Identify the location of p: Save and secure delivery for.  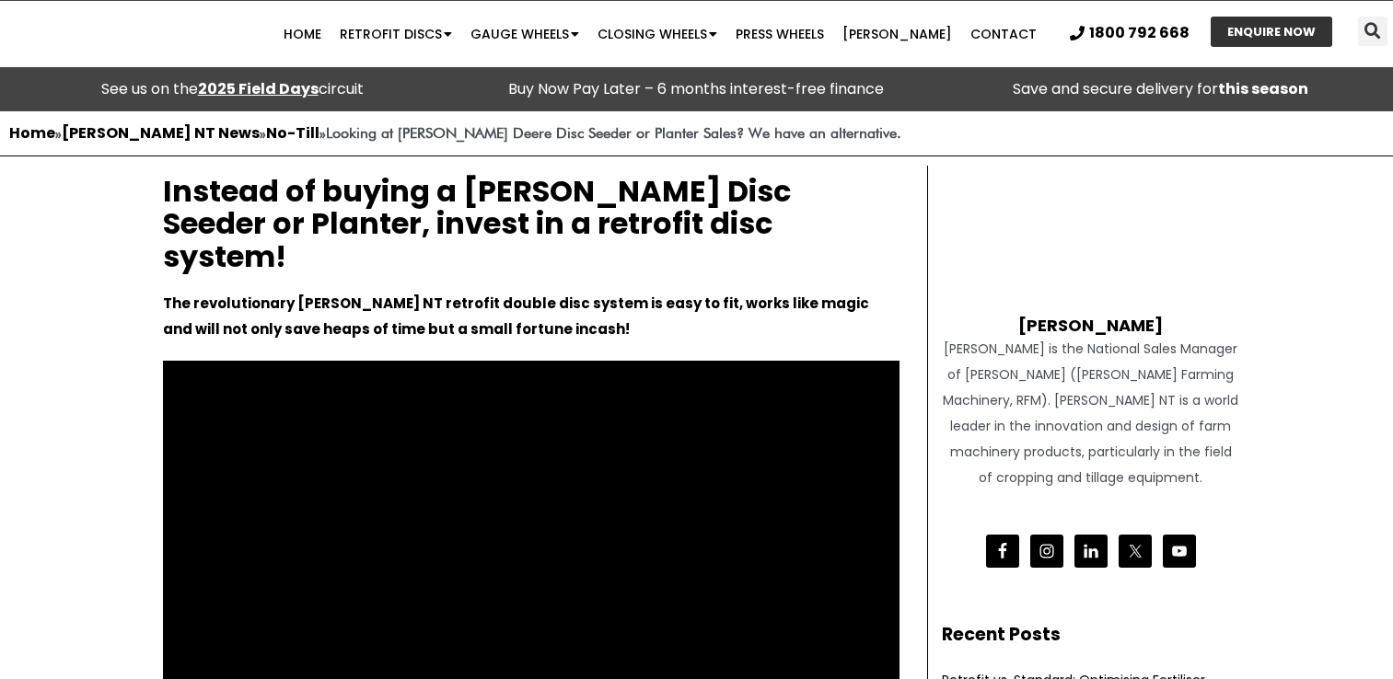
(1161, 89).